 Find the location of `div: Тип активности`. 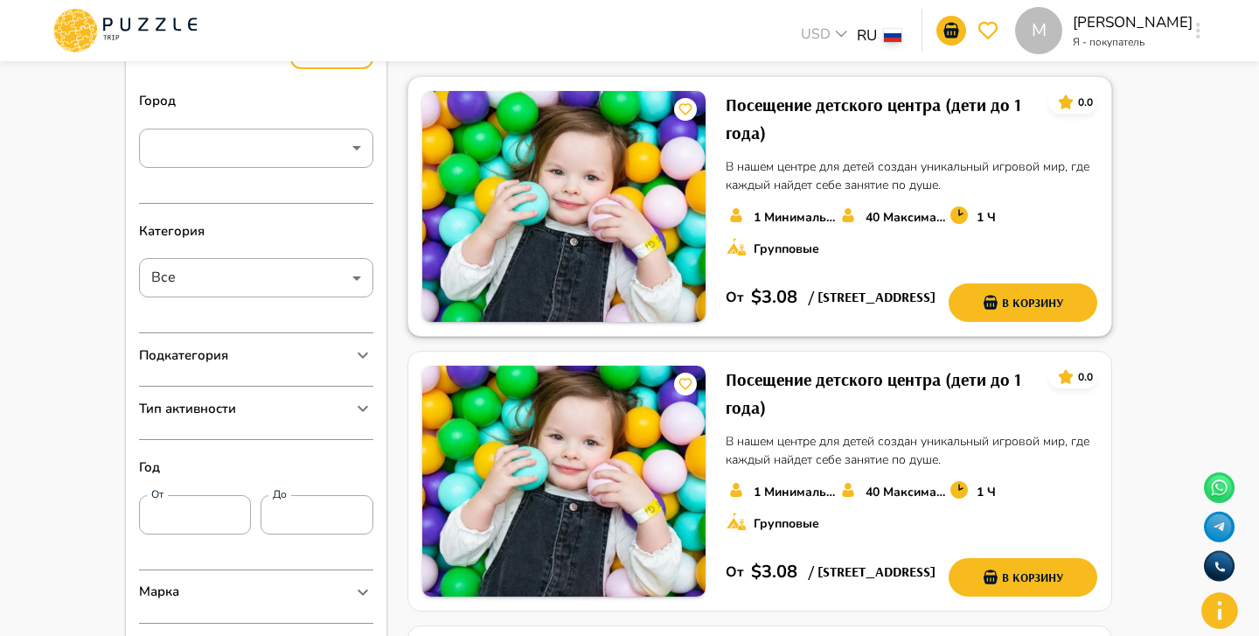

div: Тип активности is located at coordinates (256, 408).